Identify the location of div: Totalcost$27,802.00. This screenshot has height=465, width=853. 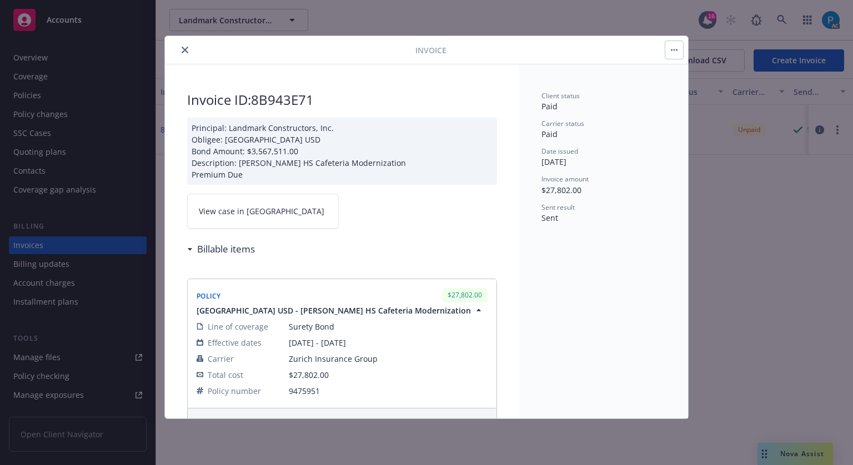
(342, 423).